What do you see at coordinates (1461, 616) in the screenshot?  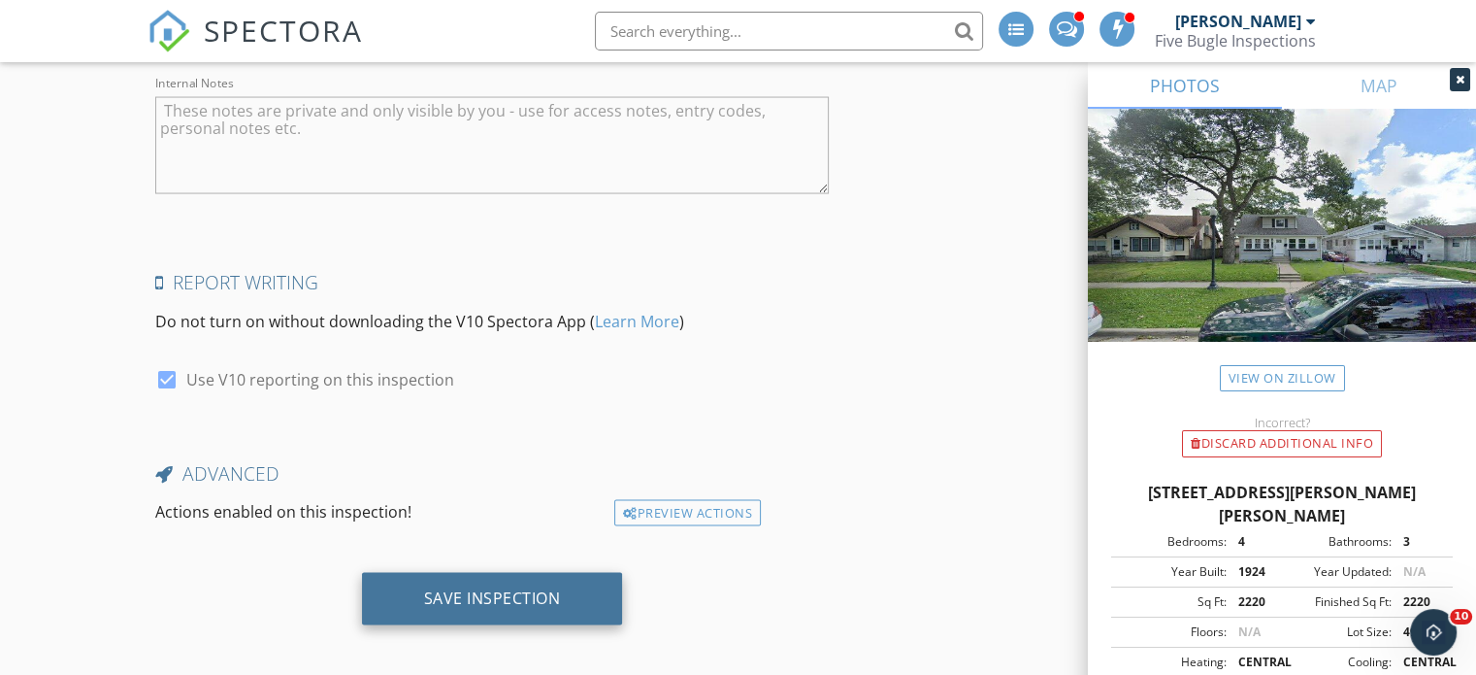 I see `span: 10` at bounding box center [1461, 616].